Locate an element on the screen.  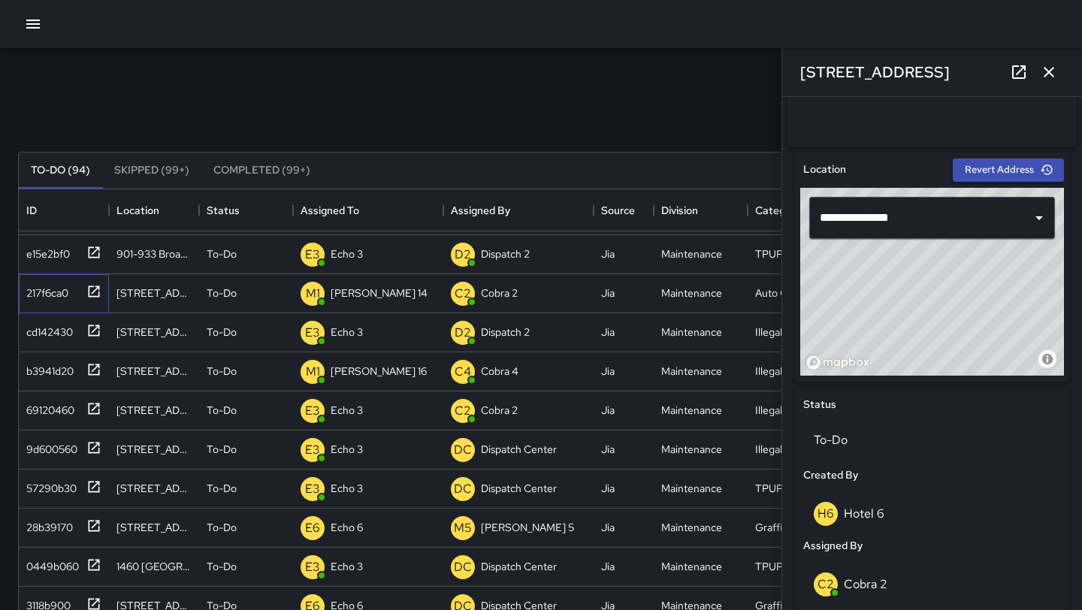
button: Skipped (99+) is located at coordinates (152, 171).